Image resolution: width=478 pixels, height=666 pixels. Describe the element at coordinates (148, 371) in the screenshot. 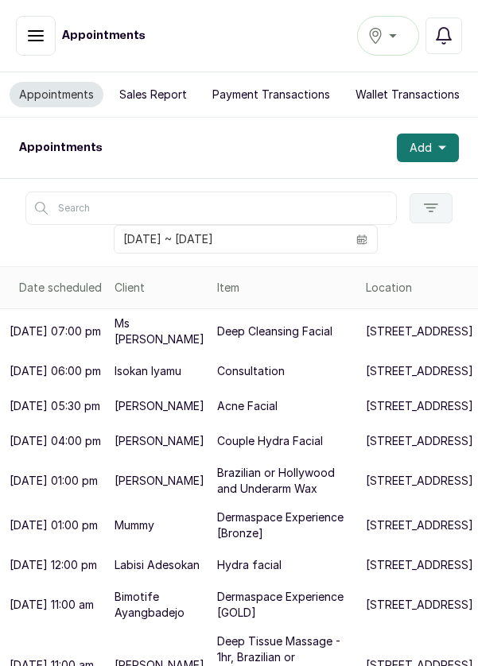

I see `p: Isokan Iyamu` at that location.